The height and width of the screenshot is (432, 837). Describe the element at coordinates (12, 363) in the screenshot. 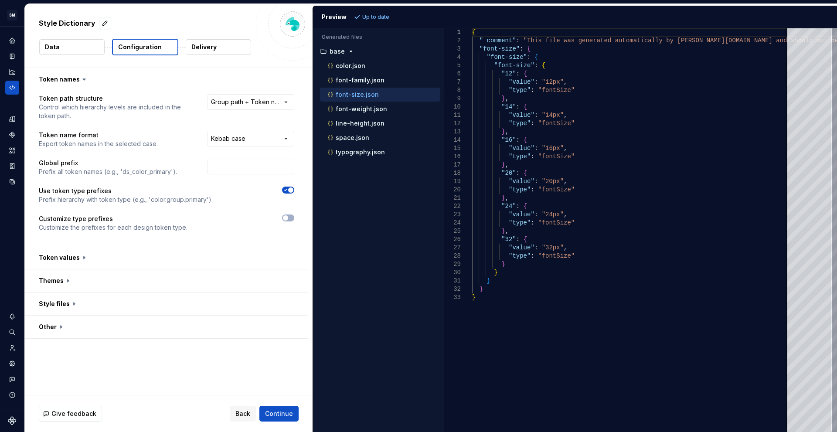

I see `div: Settings` at that location.